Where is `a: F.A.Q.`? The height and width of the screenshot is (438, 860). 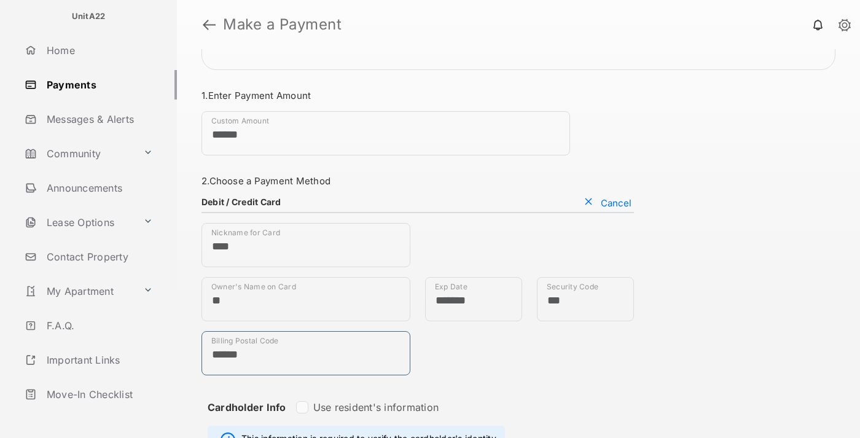
a: F.A.Q. is located at coordinates (98, 326).